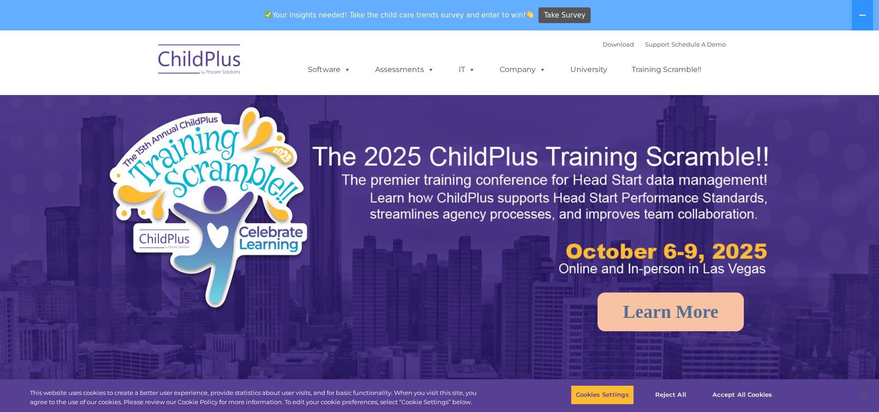 The height and width of the screenshot is (412, 879). What do you see at coordinates (200, 61) in the screenshot?
I see `img: ChildPlus by Procare Solutions` at bounding box center [200, 61].